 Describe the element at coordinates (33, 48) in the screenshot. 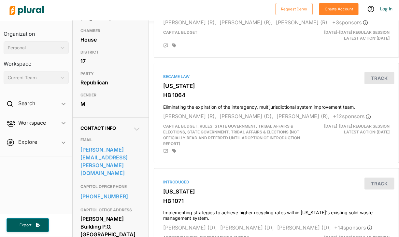

I see `div: Personal` at that location.